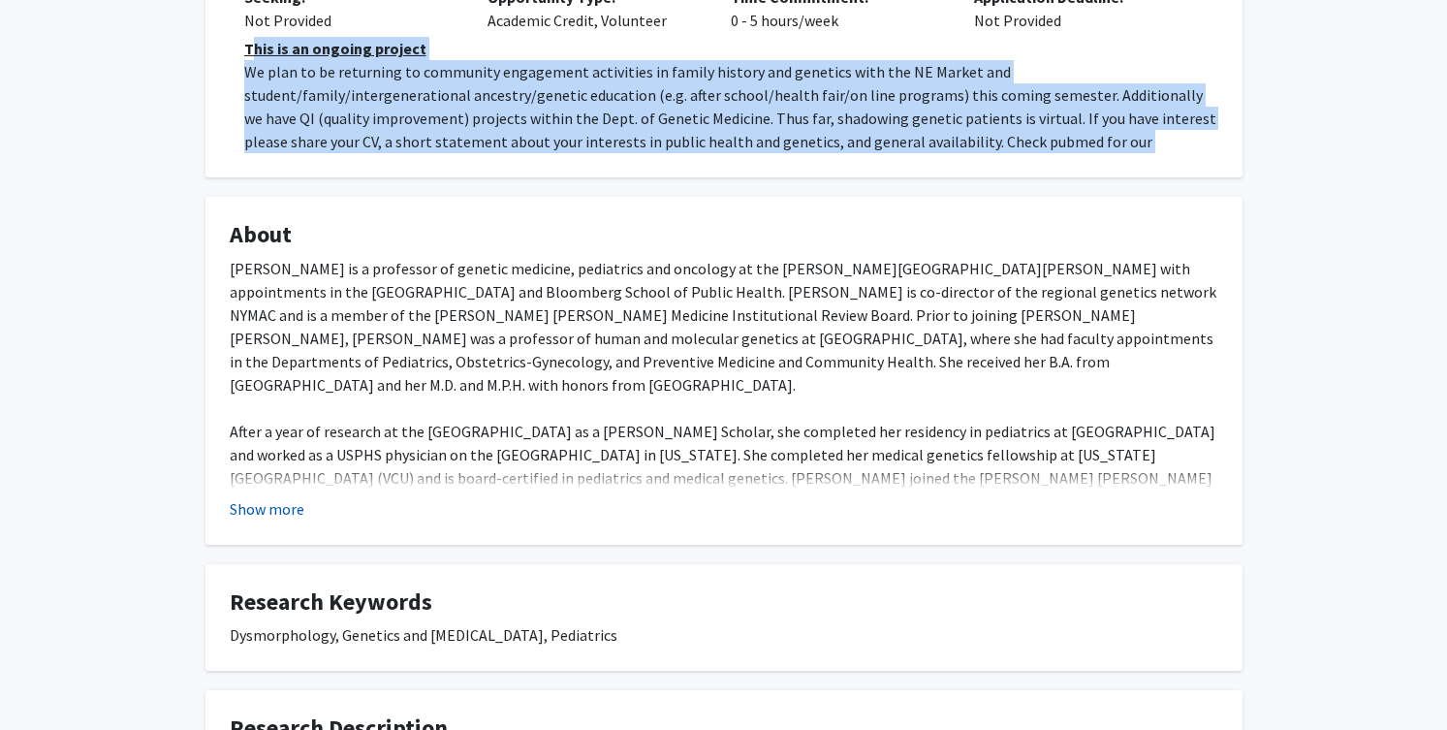 The image size is (1447, 730). Describe the element at coordinates (351, 20) in the screenshot. I see `div: Not Provided` at that location.